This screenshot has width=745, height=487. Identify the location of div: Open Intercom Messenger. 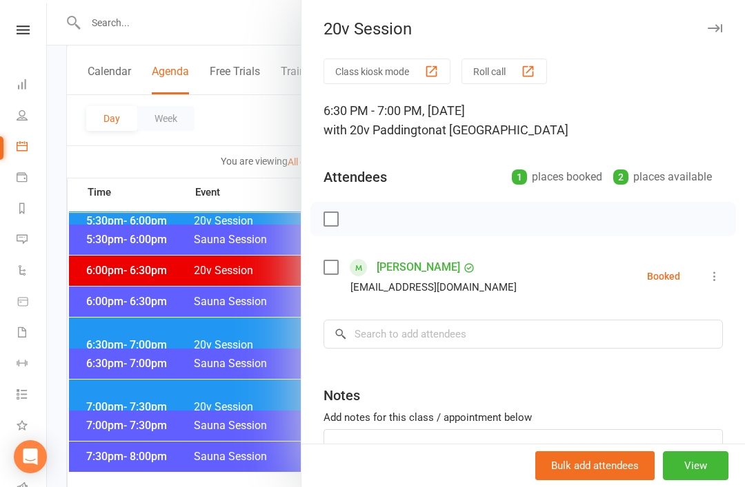
(30, 457).